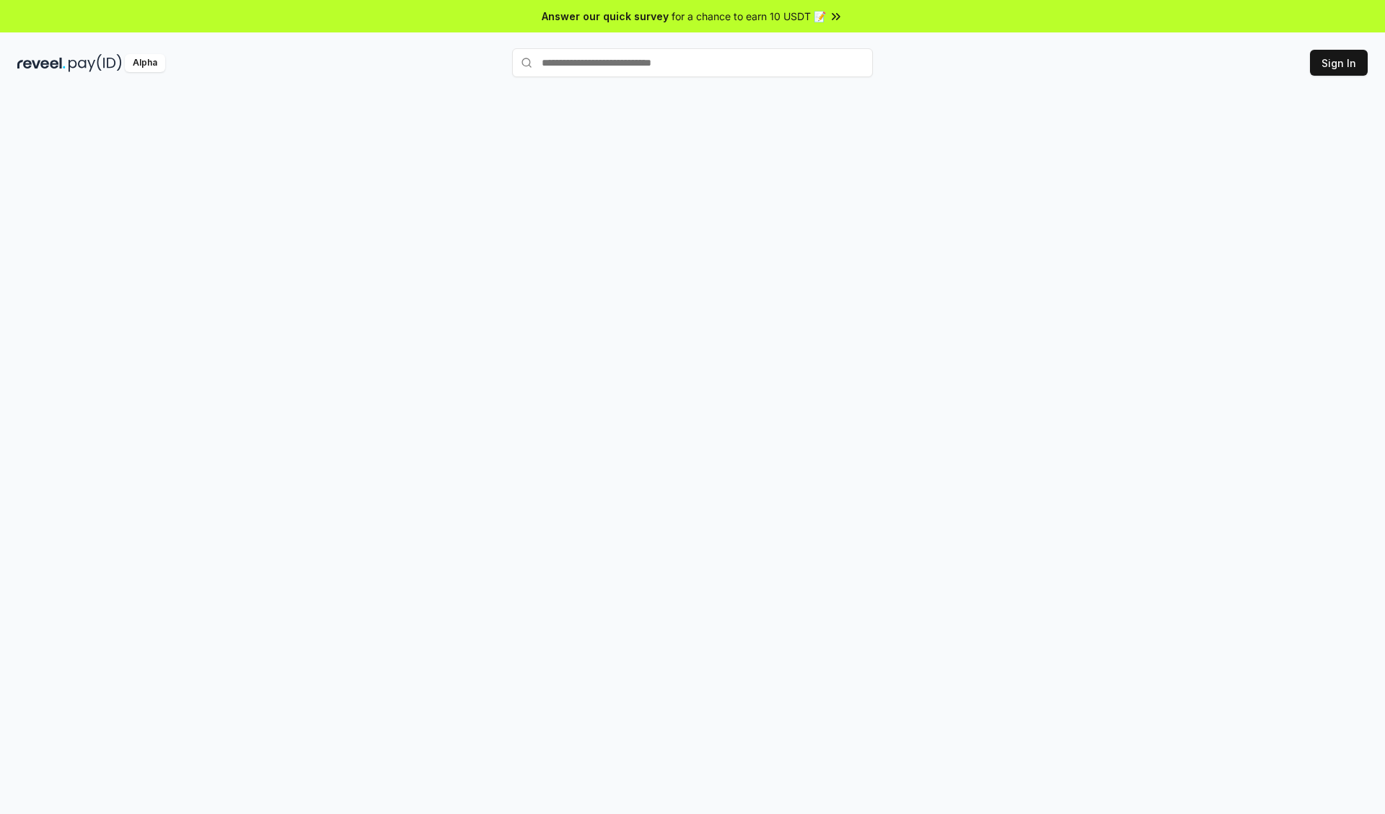 The image size is (1385, 814). I want to click on span: Answer our quick survey, so click(605, 16).